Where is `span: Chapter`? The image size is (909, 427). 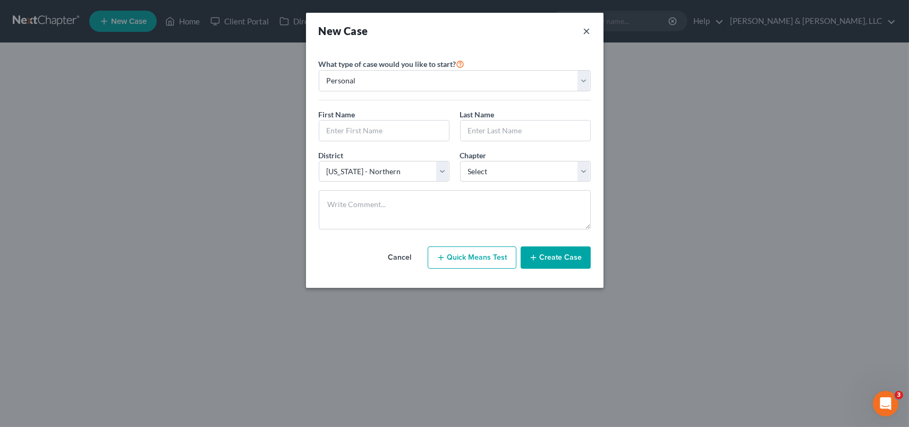 span: Chapter is located at coordinates (473, 155).